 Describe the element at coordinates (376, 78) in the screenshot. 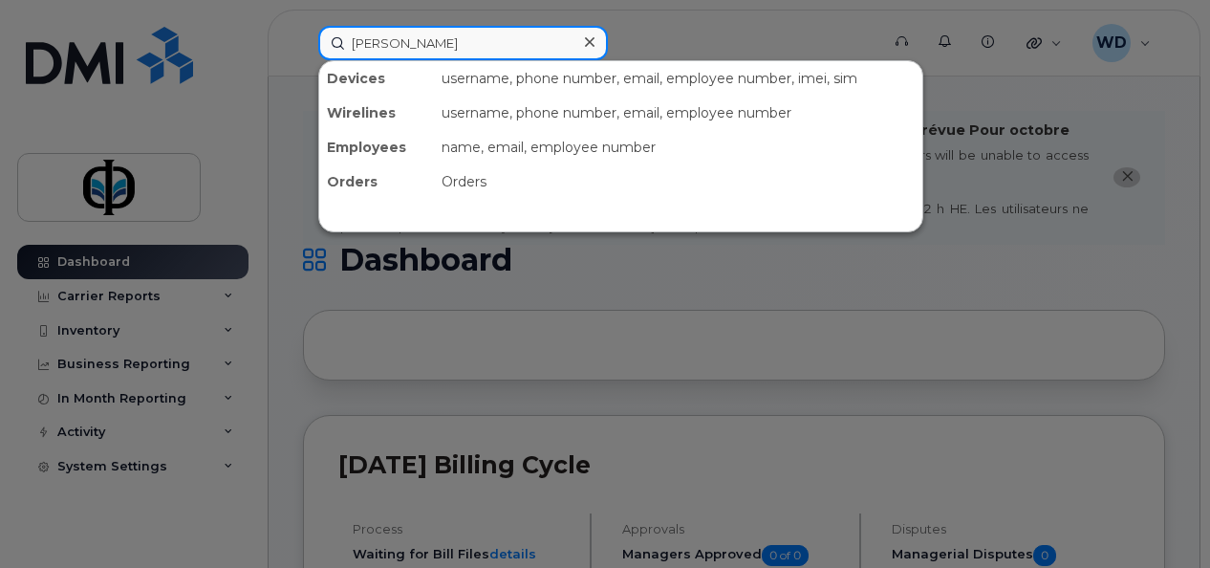

I see `div: Devices` at that location.